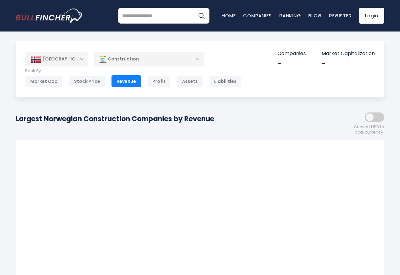 The width and height of the screenshot is (400, 275). I want to click on button: Search, so click(201, 16).